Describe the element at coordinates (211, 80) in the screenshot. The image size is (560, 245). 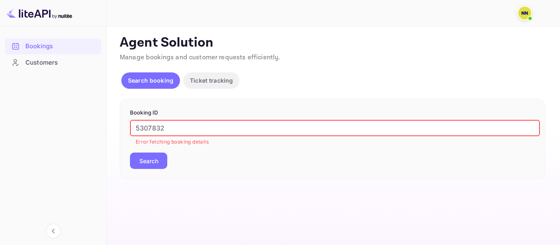
I see `p: Ticket tracking` at that location.